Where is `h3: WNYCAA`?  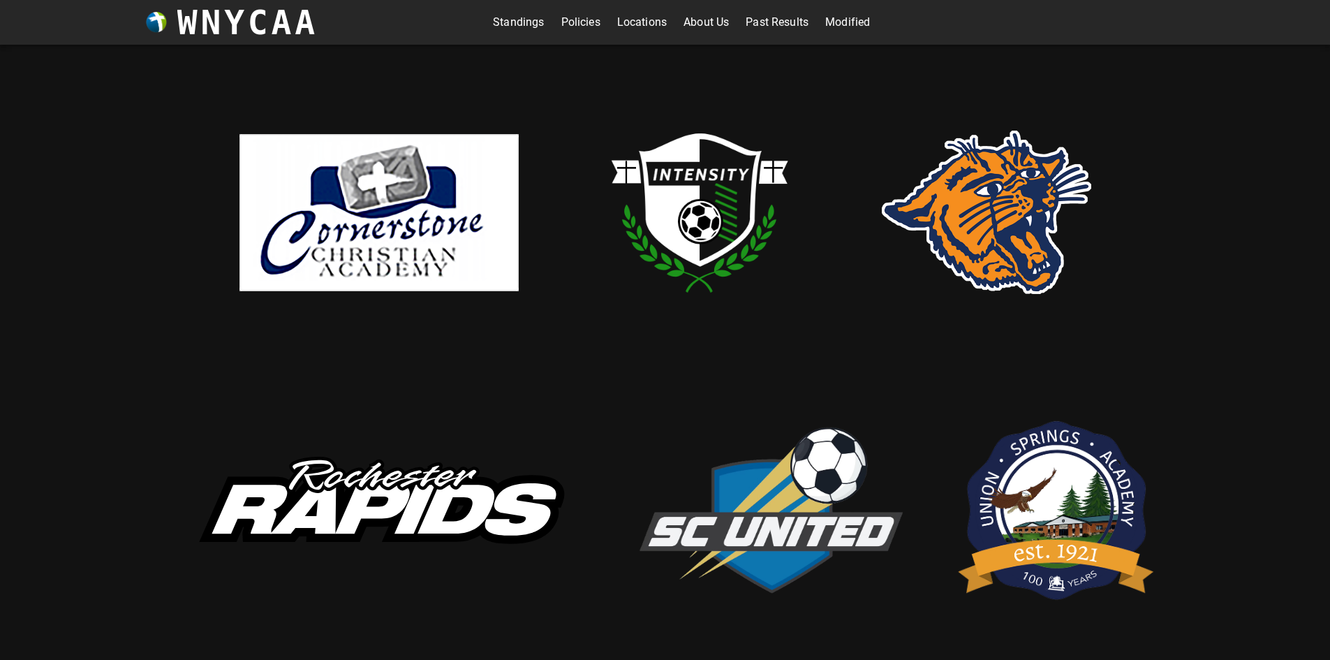 h3: WNYCAA is located at coordinates (248, 22).